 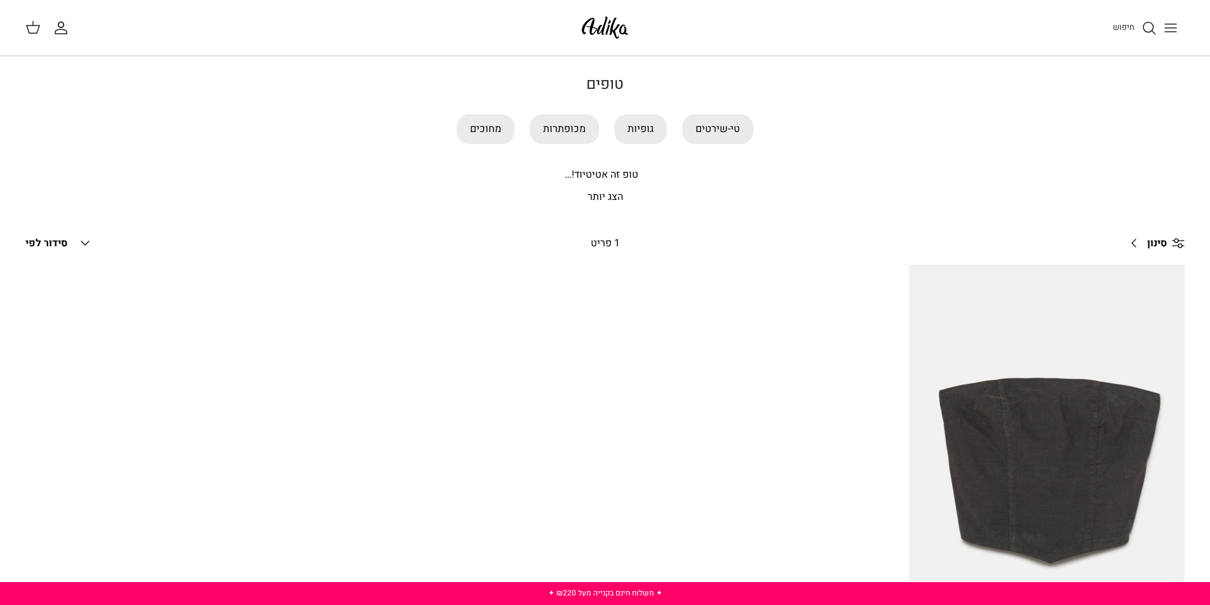 I want to click on a: מכופתרות, so click(x=564, y=129).